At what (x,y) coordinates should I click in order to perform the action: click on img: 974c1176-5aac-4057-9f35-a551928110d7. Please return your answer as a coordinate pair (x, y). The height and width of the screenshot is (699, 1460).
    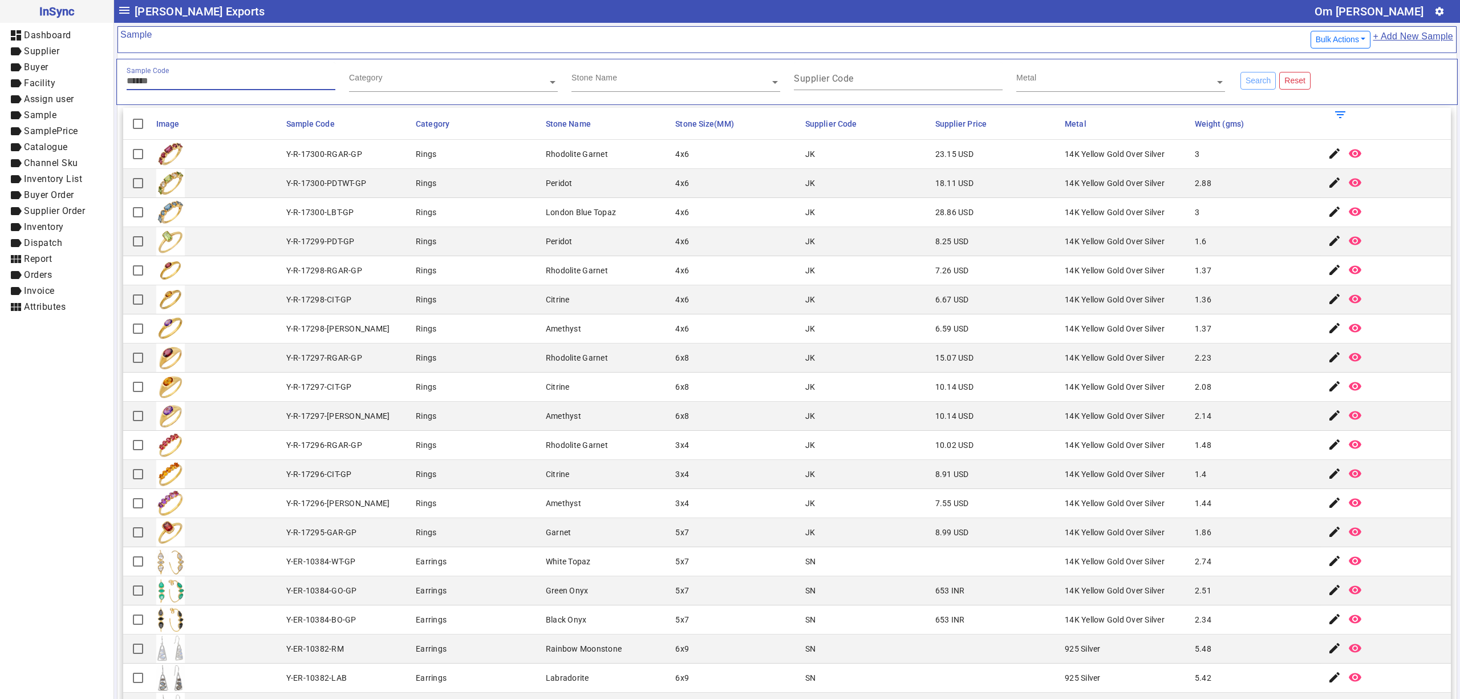
    Looking at the image, I should click on (171, 299).